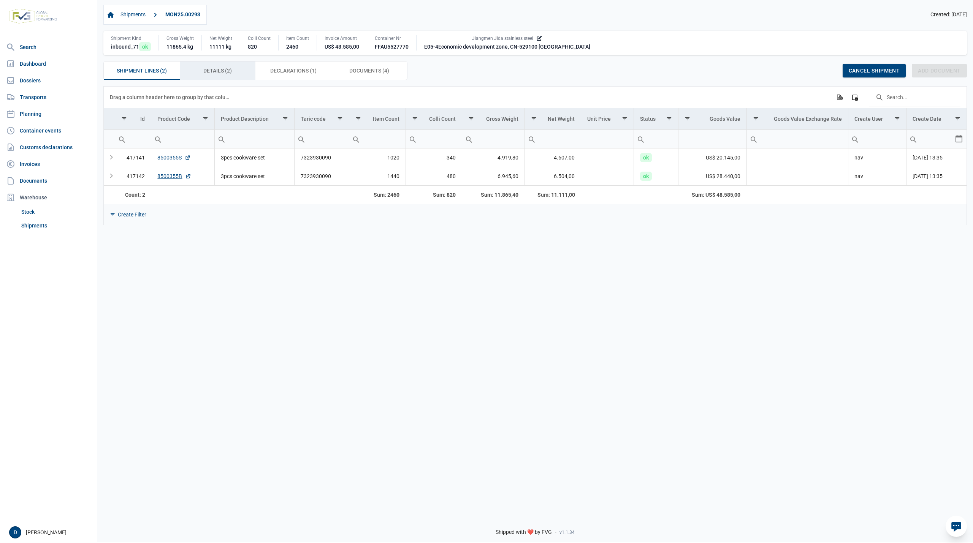 The width and height of the screenshot is (973, 543). I want to click on a: 8500355B, so click(174, 176).